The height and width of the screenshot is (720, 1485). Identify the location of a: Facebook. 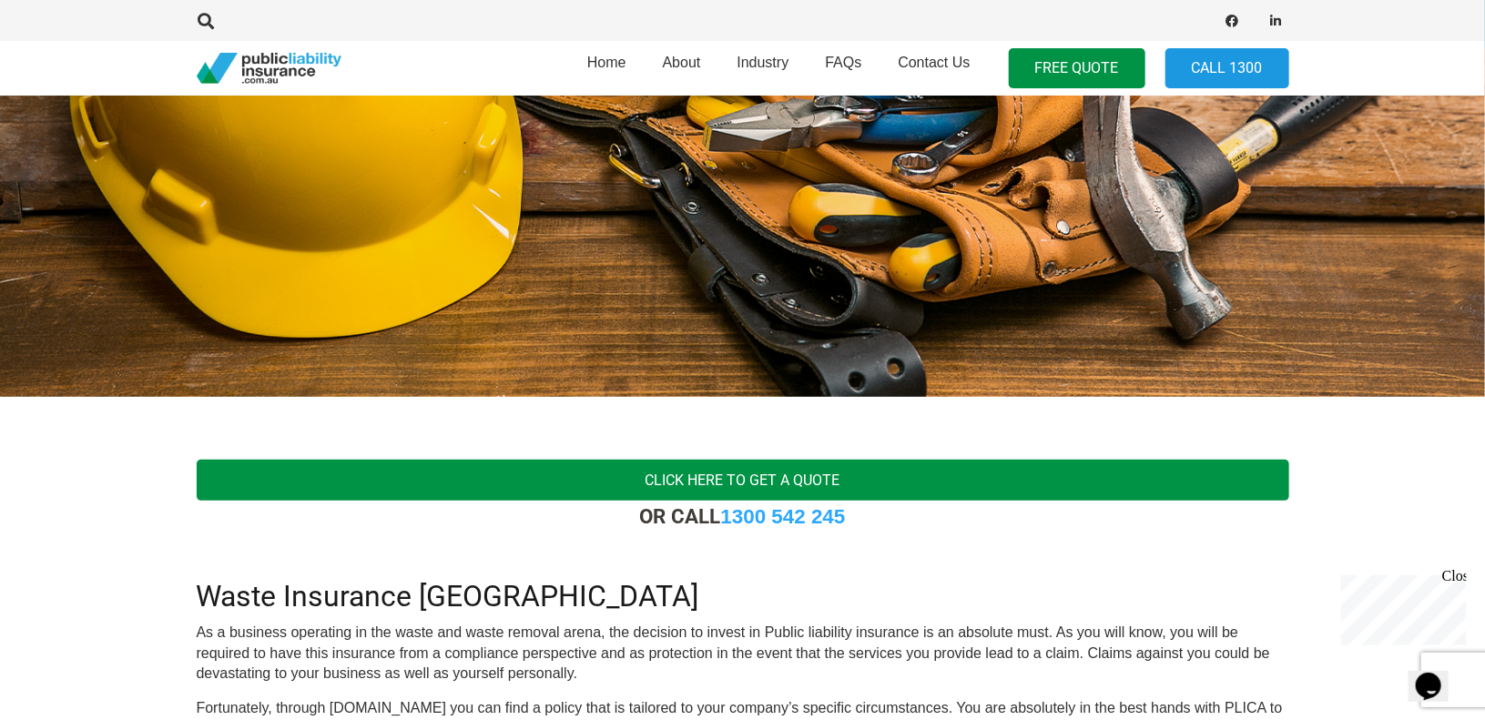
(1233, 21).